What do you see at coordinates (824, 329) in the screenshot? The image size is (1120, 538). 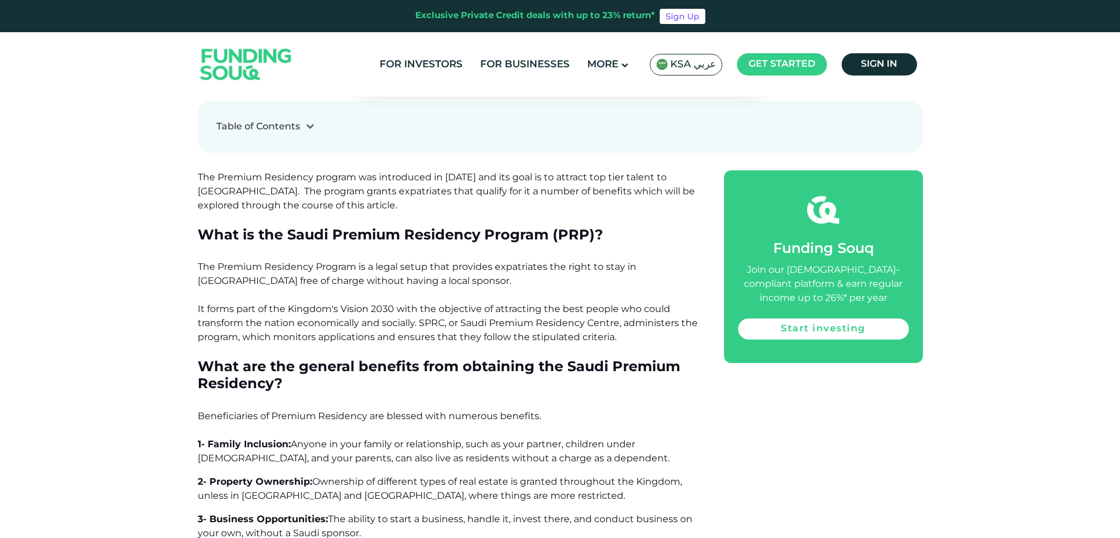 I see `a: Start investing` at bounding box center [824, 329].